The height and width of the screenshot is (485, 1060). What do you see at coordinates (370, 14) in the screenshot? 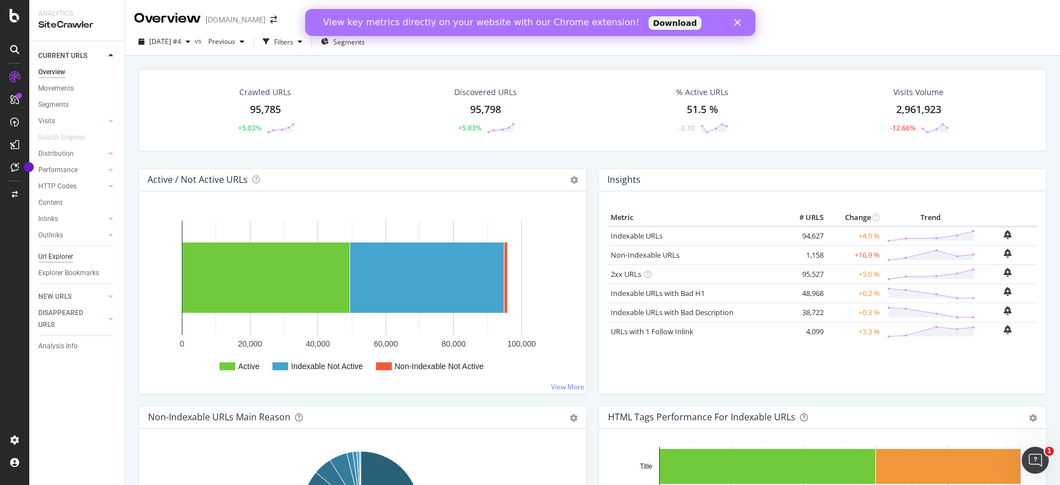
I see `a: Download` at bounding box center [370, 14].